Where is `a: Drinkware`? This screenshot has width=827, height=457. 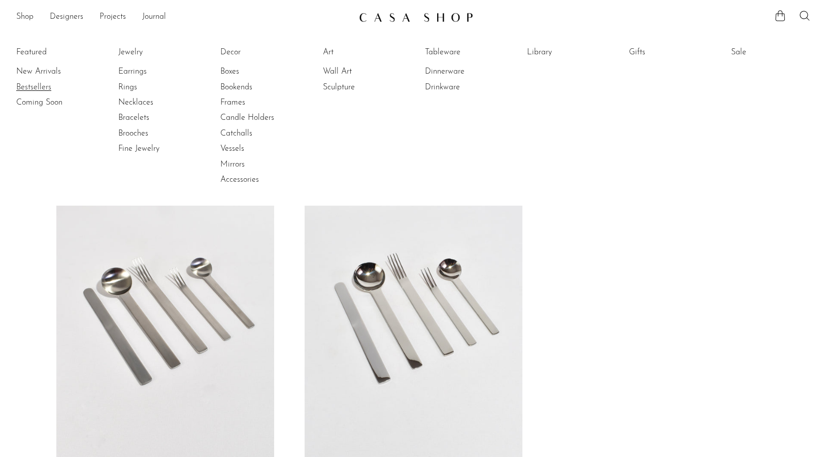
a: Drinkware is located at coordinates (463, 87).